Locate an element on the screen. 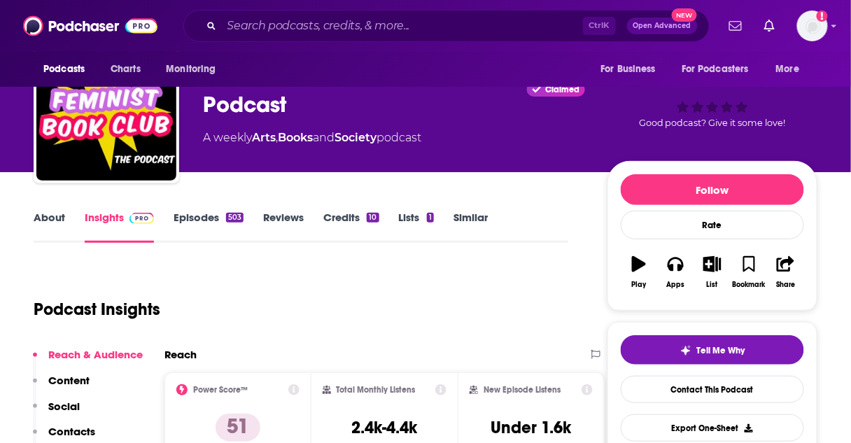  button: Follow is located at coordinates (712, 190).